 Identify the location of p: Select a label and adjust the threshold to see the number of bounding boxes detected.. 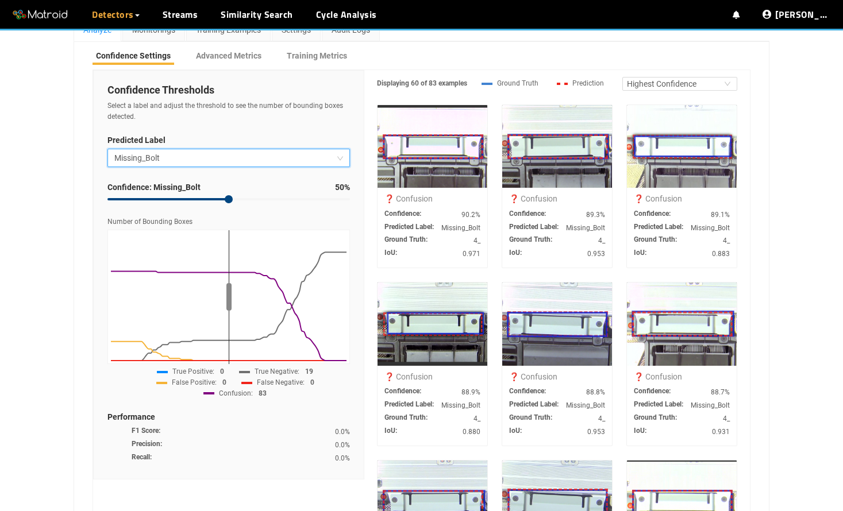
(229, 111).